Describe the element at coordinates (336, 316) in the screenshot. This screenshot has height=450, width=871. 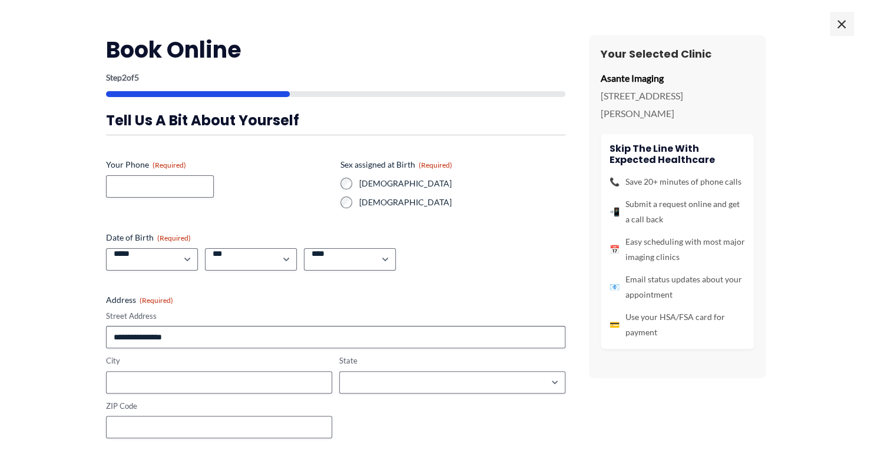
I see `label: Street Address` at that location.